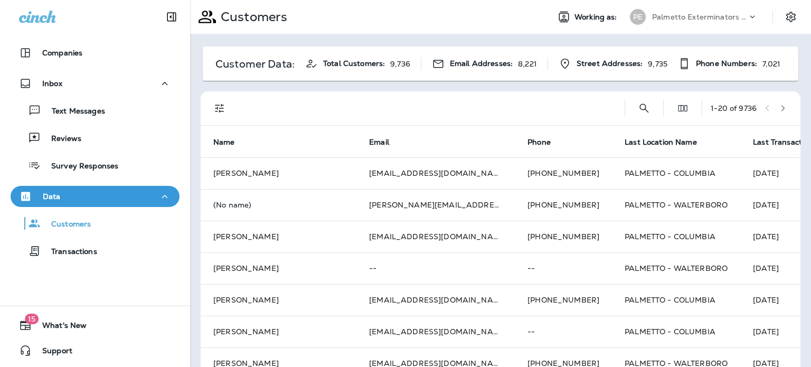 This screenshot has height=367, width=811. What do you see at coordinates (95, 138) in the screenshot?
I see `button: Reviews` at bounding box center [95, 138].